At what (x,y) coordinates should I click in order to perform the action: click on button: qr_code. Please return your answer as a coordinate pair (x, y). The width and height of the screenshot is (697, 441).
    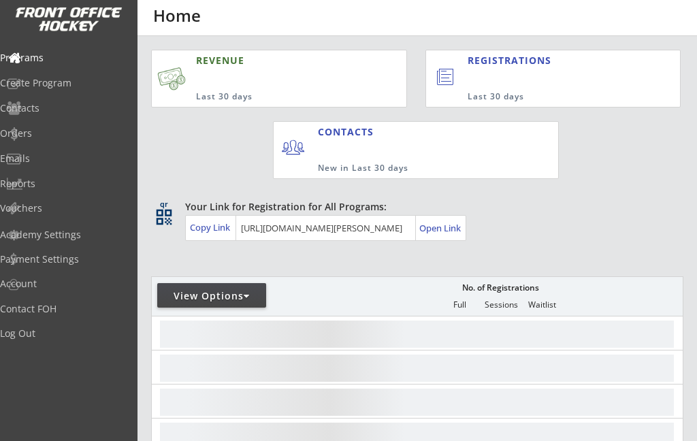
    Looking at the image, I should click on (164, 217).